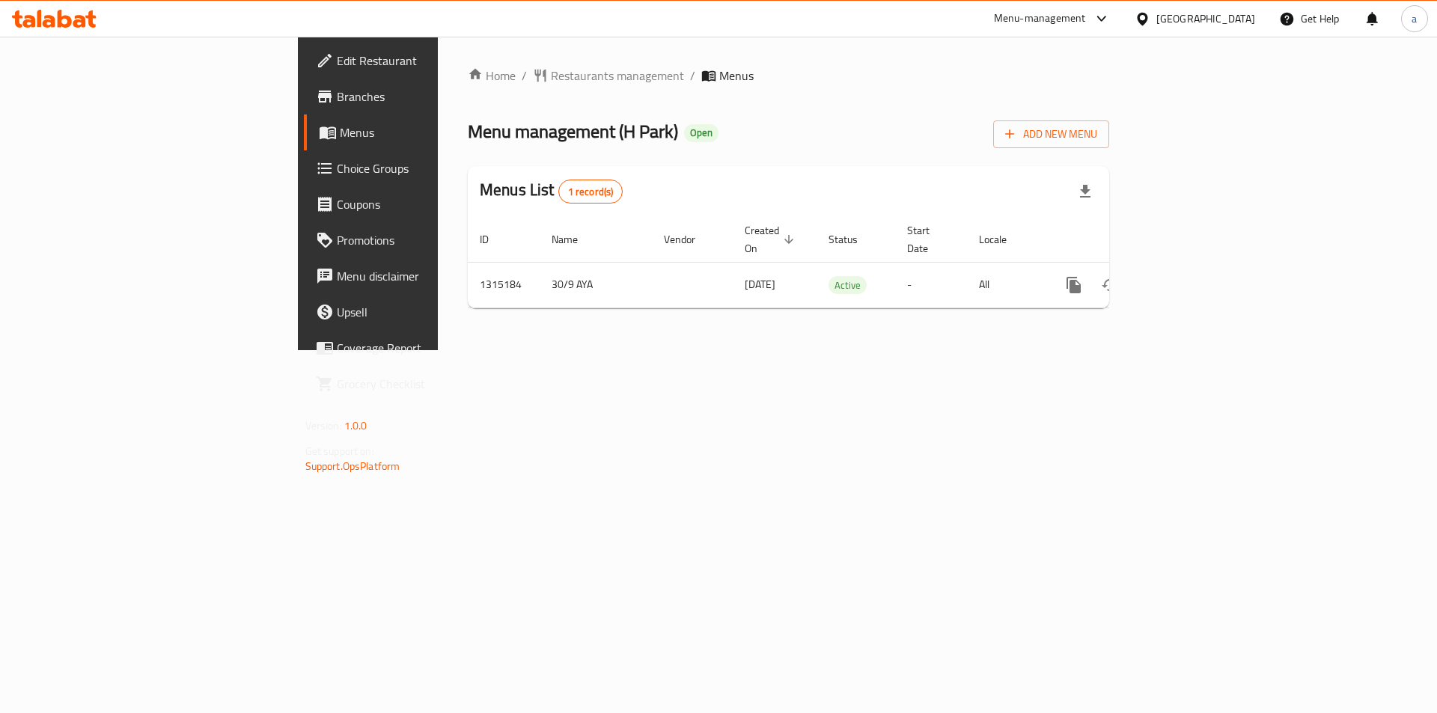 This screenshot has height=713, width=1437. I want to click on span: Open, so click(701, 133).